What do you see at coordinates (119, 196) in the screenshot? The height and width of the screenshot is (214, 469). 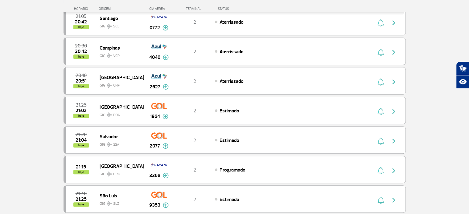 I see `span: São Luís` at bounding box center [119, 196].